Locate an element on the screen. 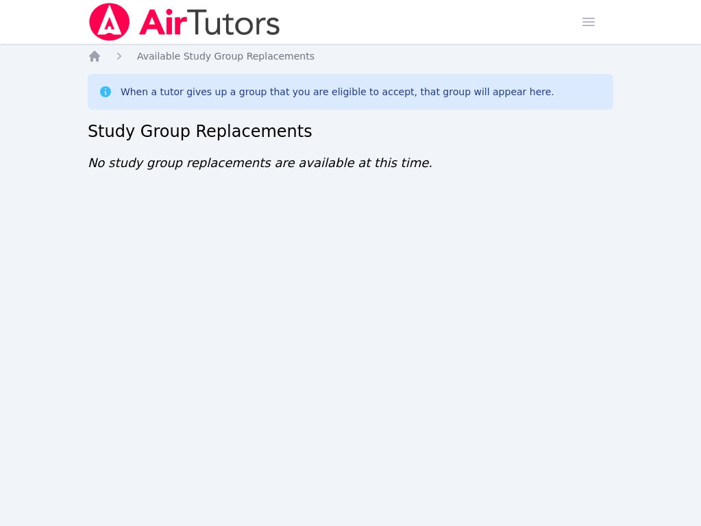 This screenshot has height=526, width=701. nav: Breadcrumb is located at coordinates (350, 56).